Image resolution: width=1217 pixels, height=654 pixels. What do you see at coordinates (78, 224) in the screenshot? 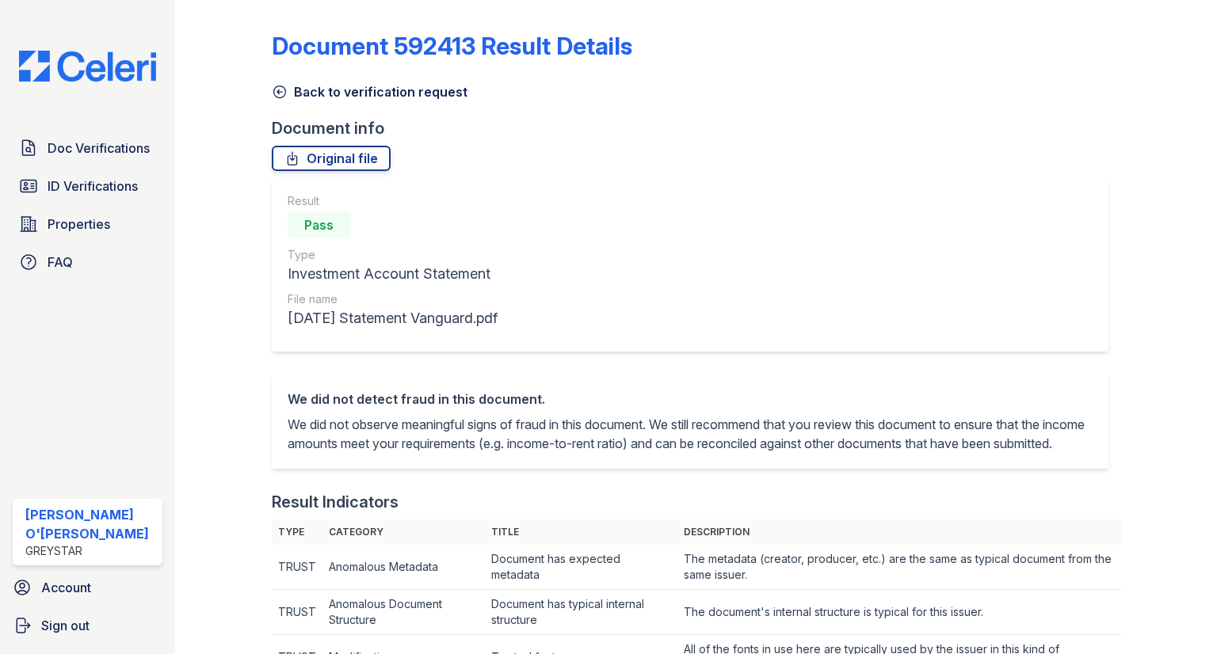
I see `span: Properties` at bounding box center [78, 224].